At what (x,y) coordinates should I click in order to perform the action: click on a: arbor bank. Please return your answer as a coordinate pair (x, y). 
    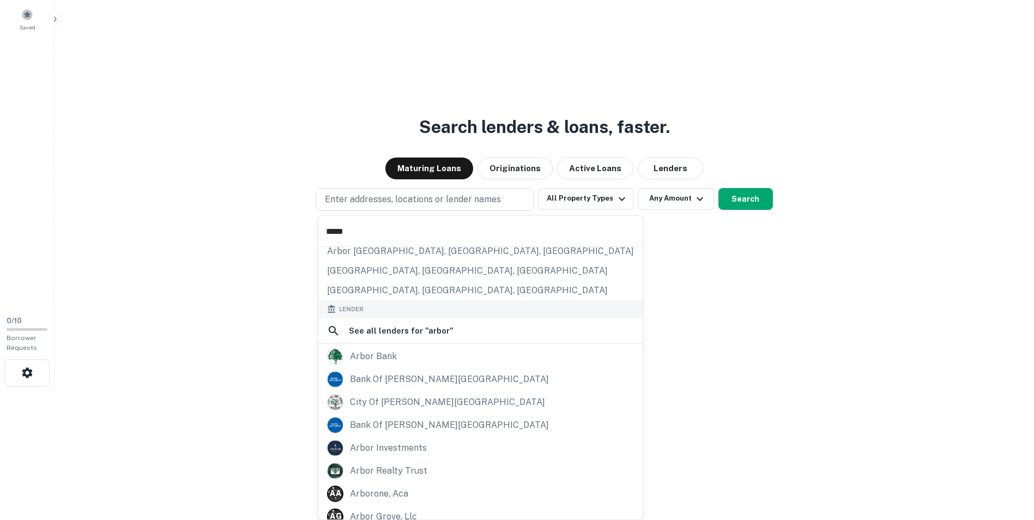
    Looking at the image, I should click on (480, 356).